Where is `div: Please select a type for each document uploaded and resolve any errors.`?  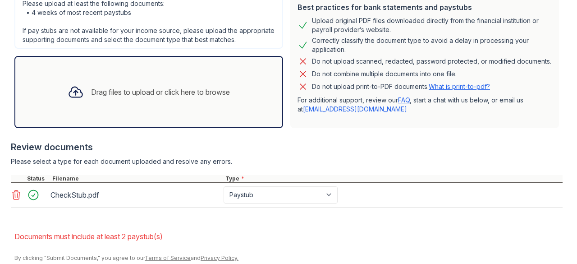 div: Please select a type for each document uploaded and resolve any errors. is located at coordinates (287, 161).